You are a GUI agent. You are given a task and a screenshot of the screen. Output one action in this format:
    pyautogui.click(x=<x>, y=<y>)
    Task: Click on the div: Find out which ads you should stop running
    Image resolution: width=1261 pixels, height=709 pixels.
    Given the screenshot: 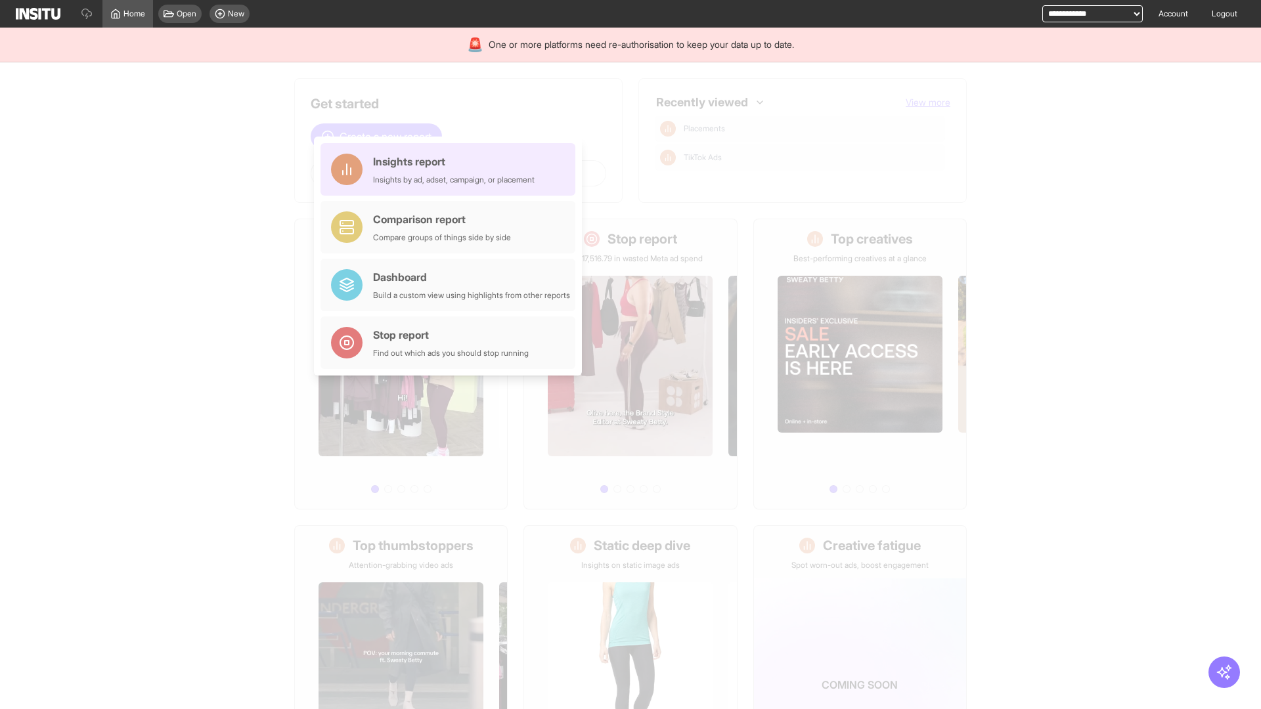 What is the action you would take?
    pyautogui.click(x=450, y=353)
    